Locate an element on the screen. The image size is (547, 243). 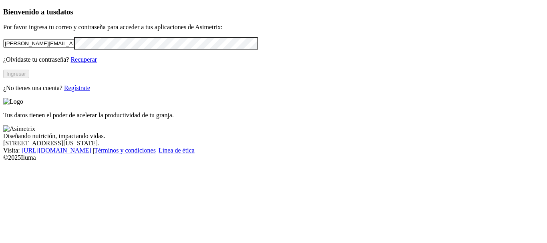
a: Regístrate is located at coordinates (77, 88).